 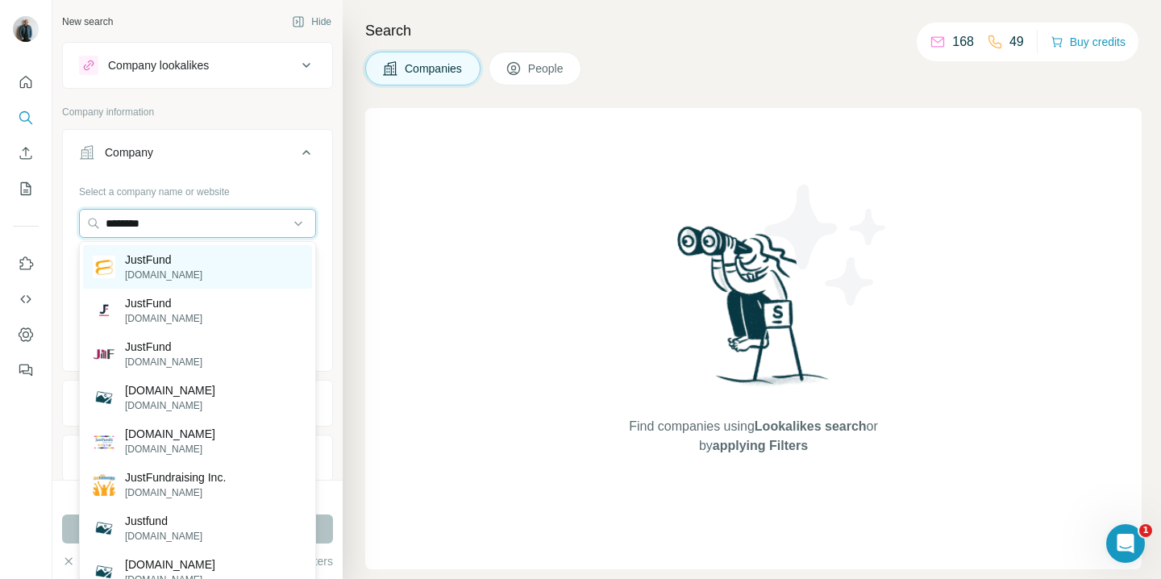 What do you see at coordinates (198, 458) in the screenshot?
I see `button: HQ location` at bounding box center [198, 458].